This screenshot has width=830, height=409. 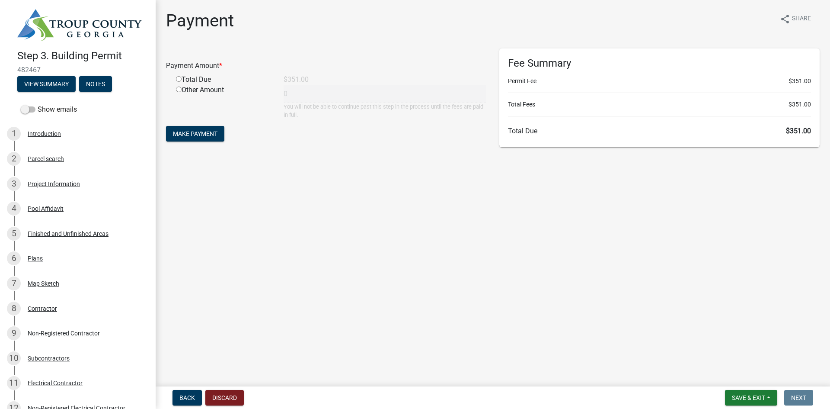 What do you see at coordinates (223, 102) in the screenshot?
I see `div: Other Amount` at bounding box center [223, 102].